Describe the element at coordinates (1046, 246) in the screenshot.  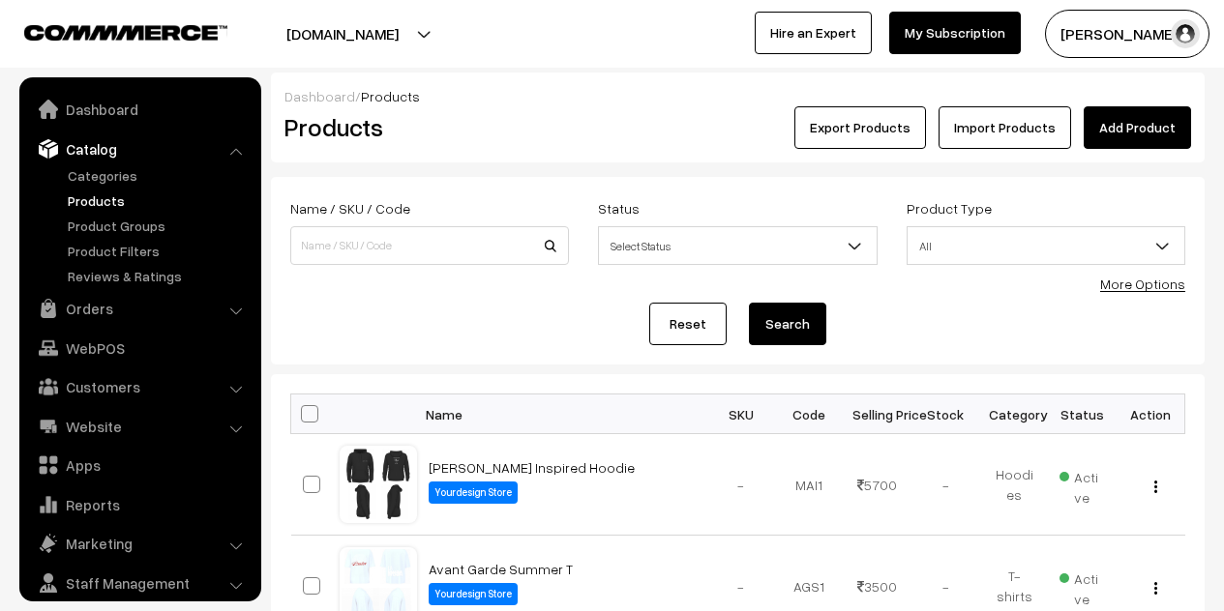
I see `span: All` at that location.